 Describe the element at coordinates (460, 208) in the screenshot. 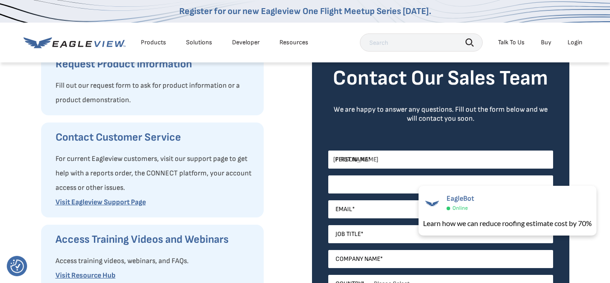

I see `span: Online` at that location.